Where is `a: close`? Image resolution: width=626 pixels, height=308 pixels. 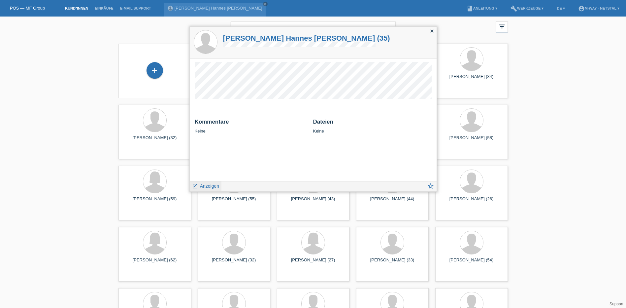
a: close is located at coordinates (265, 4).